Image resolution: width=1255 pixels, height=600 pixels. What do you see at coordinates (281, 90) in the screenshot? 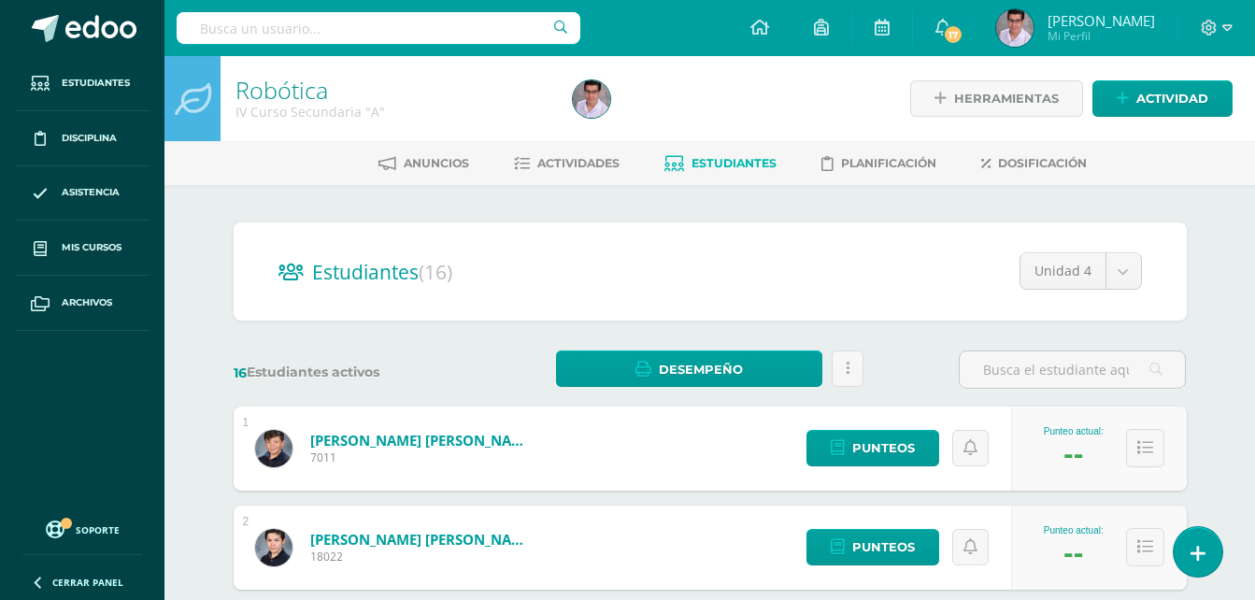
I see `a: Robótica` at bounding box center [281, 90].